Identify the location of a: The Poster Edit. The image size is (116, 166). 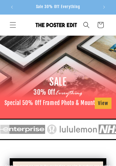
(56, 25).